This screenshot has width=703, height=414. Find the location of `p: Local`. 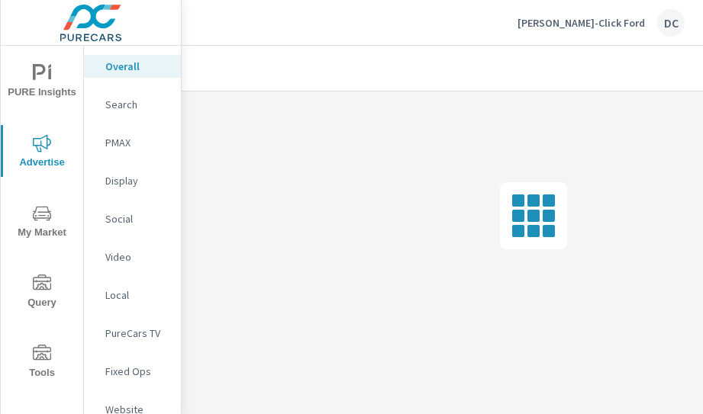

p: Local is located at coordinates (137, 295).